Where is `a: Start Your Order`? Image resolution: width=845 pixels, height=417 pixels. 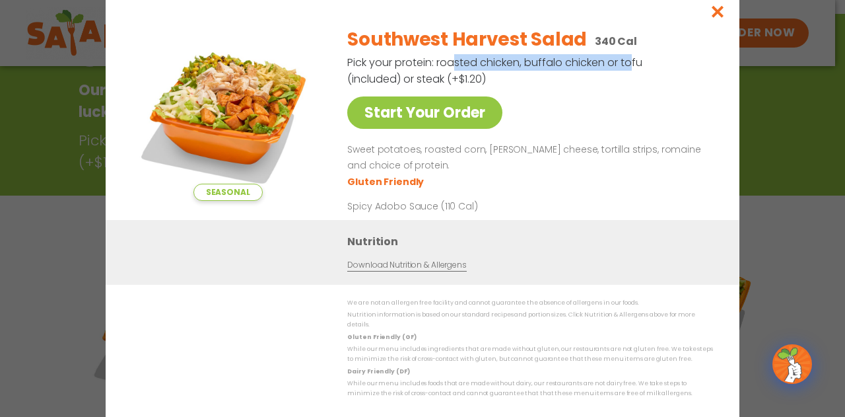
a: Start Your Order is located at coordinates (424, 112).